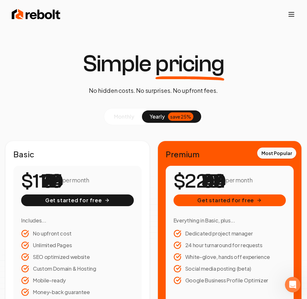  What do you see at coordinates (171, 116) in the screenshot?
I see `button: yearlysave 25%` at bounding box center [171, 116].